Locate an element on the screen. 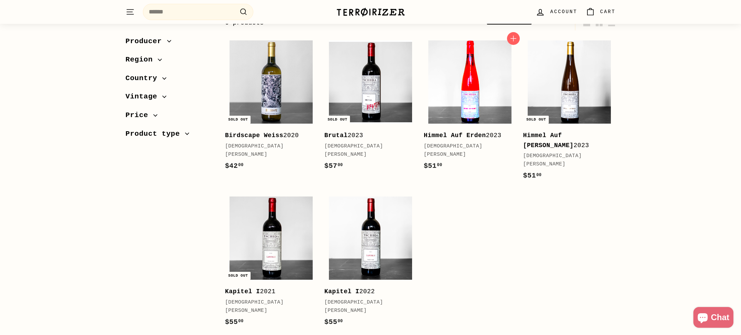  button: Region is located at coordinates (170, 62).